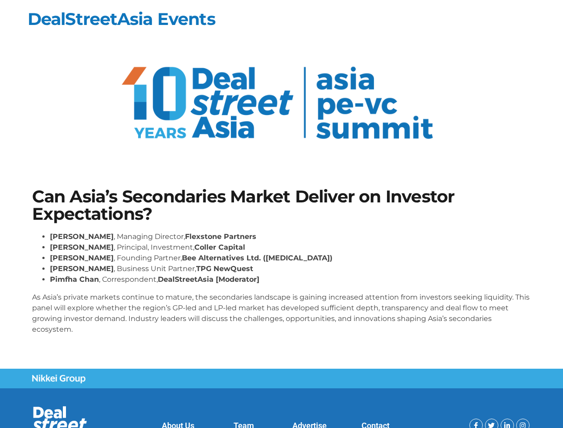 The image size is (563, 428). I want to click on p: As Asia’s private markets continue to mature, the secondaries landscape is gaining increased atte..., so click(282, 313).